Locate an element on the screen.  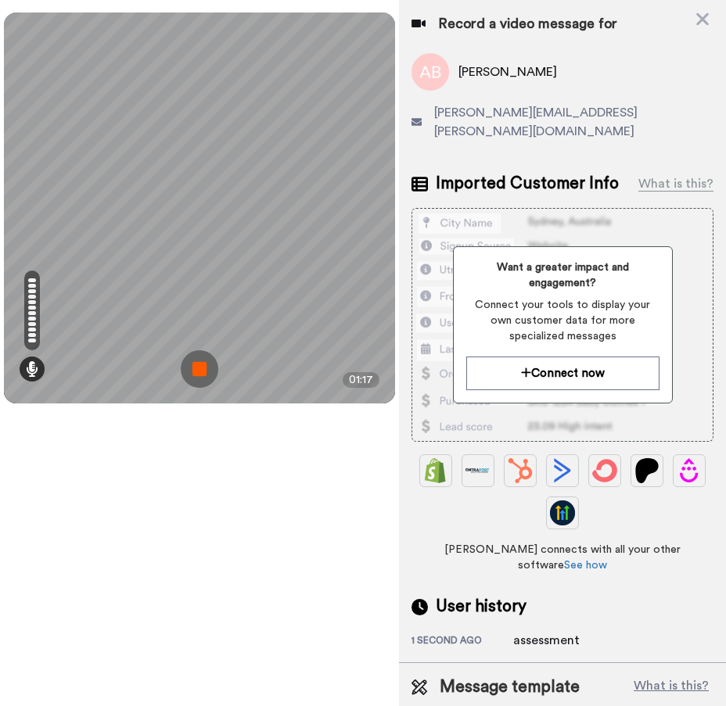
button: What is this? is located at coordinates (671, 687).